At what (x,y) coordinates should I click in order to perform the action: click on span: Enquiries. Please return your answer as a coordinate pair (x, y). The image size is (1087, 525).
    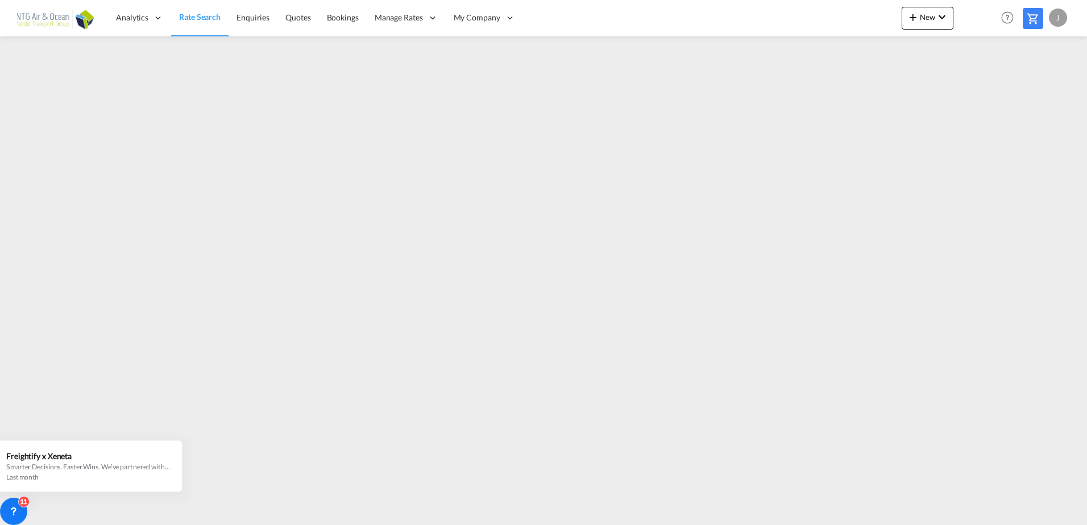
    Looking at the image, I should click on (253, 17).